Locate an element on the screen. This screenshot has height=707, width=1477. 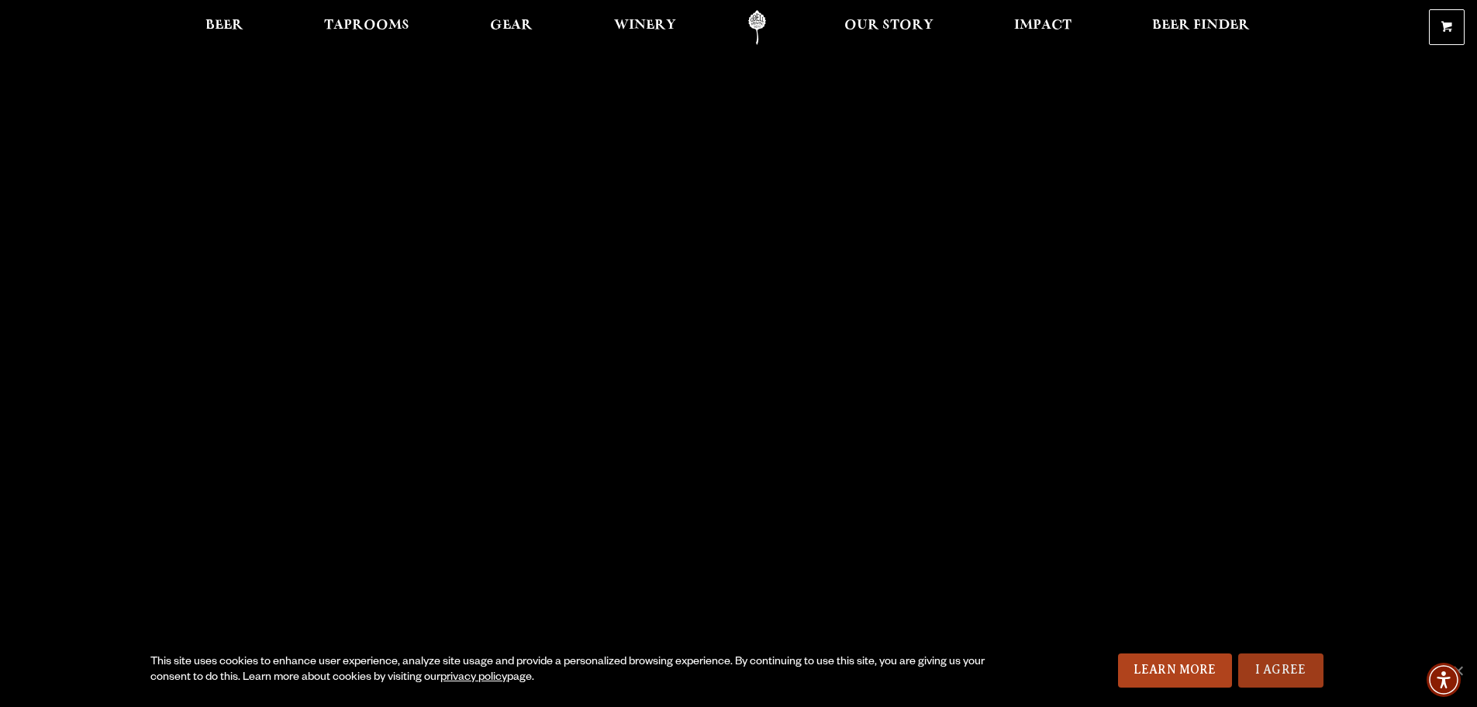
a: Our Story is located at coordinates (889, 27).